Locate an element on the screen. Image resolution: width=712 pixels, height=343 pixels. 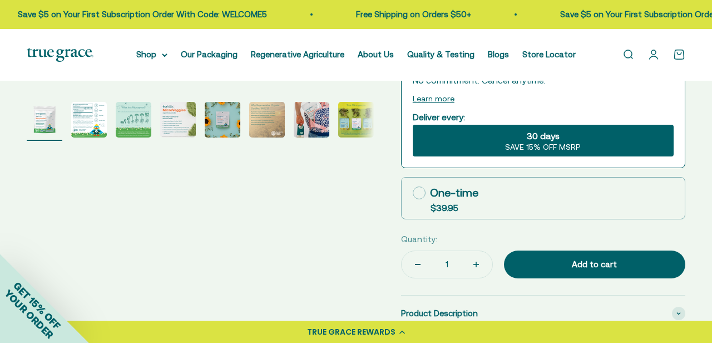
a: Regenerative Agriculture is located at coordinates (298, 54).